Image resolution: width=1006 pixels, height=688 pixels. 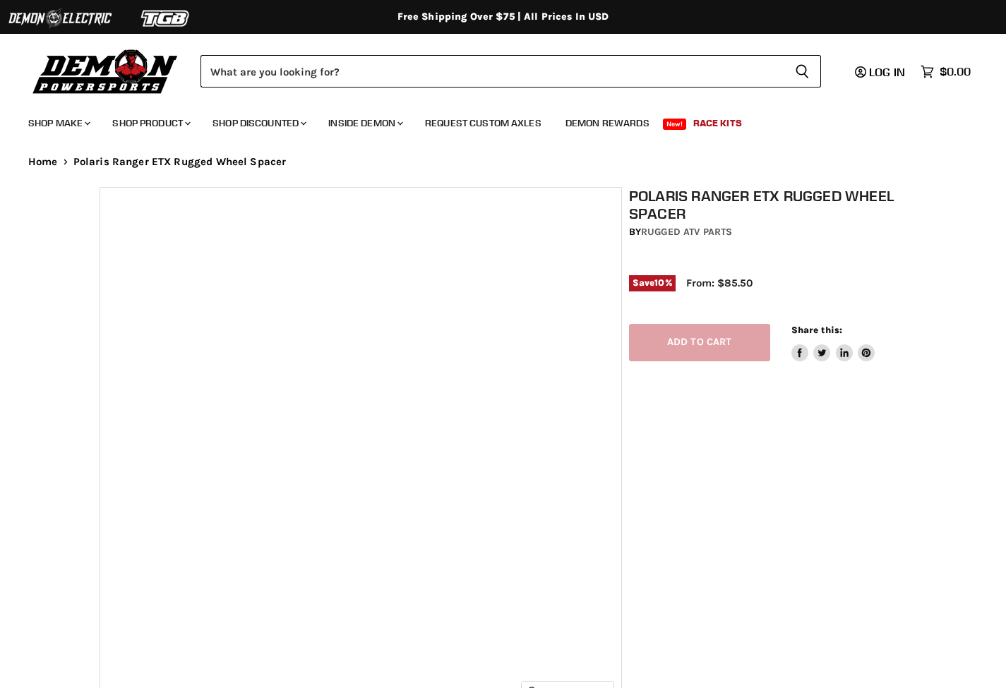 I want to click on img: Demon Powersports, so click(x=105, y=71).